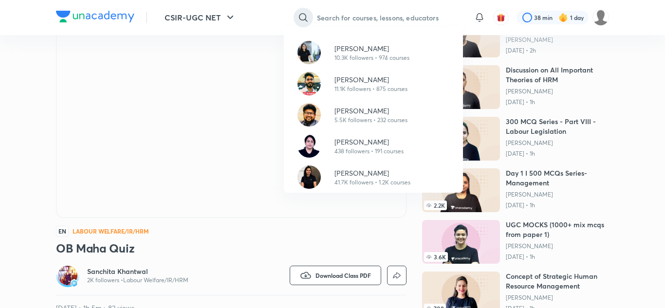 Image resolution: width=665 pixels, height=308 pixels. What do you see at coordinates (371, 120) in the screenshot?
I see `p: 5.5K followers • 232 courses` at bounding box center [371, 120].